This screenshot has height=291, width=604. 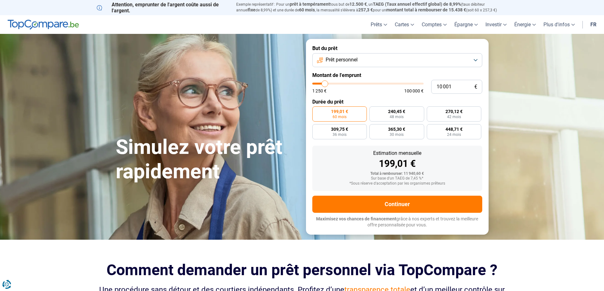 What do you see at coordinates (163, 8) in the screenshot?
I see `p: Attention, emprunter de l'argent coûte aussi de l'argent.` at bounding box center [163, 8].